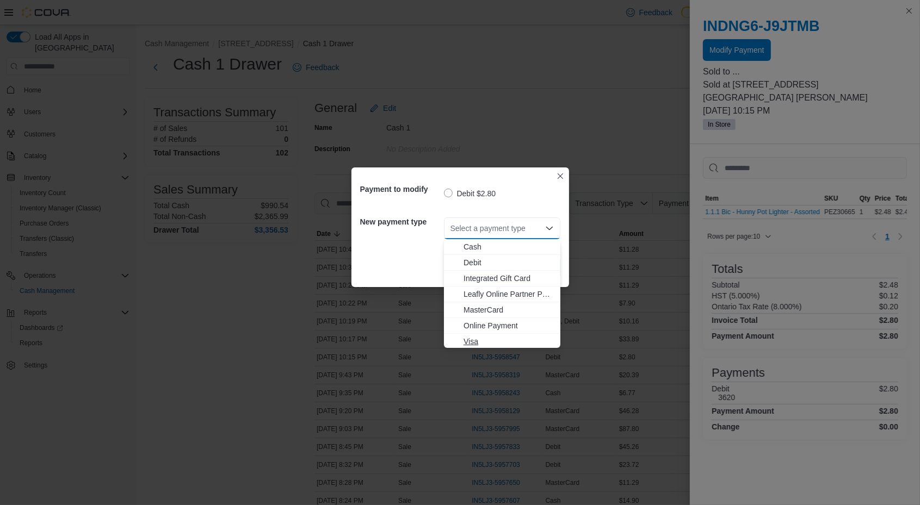 The image size is (920, 505). What do you see at coordinates (502, 263) in the screenshot?
I see `button: Debit` at bounding box center [502, 263].